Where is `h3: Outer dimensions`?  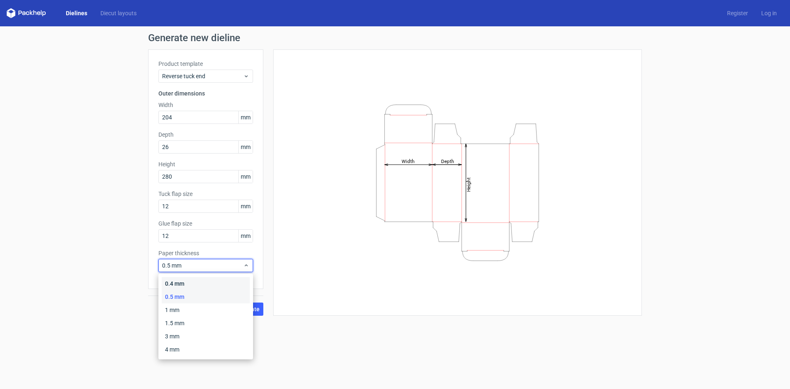 h3: Outer dimensions is located at coordinates (206, 93).